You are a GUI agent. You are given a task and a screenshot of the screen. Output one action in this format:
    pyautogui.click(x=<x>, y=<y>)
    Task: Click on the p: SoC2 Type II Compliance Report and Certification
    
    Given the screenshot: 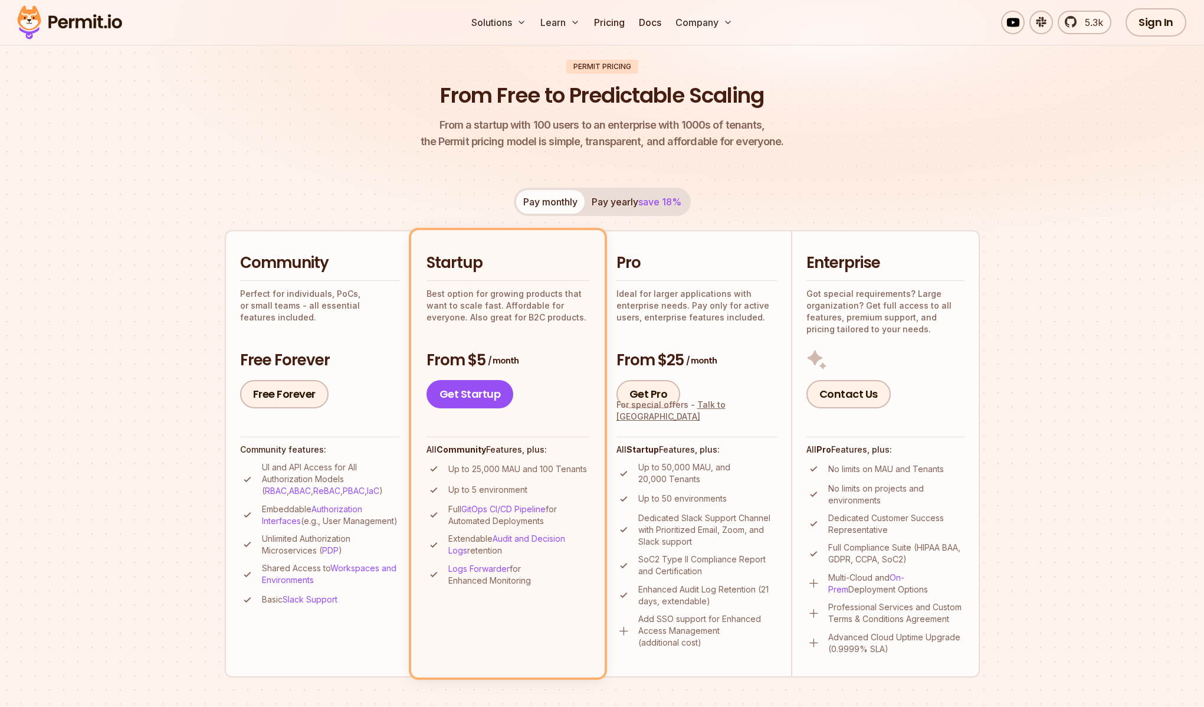 What is the action you would take?
    pyautogui.click(x=707, y=565)
    